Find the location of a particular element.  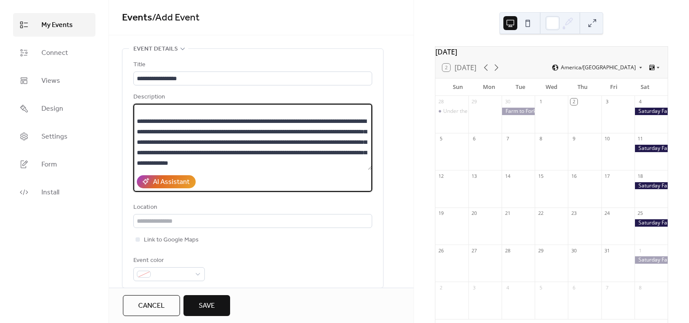

div: Title is located at coordinates (252, 65).